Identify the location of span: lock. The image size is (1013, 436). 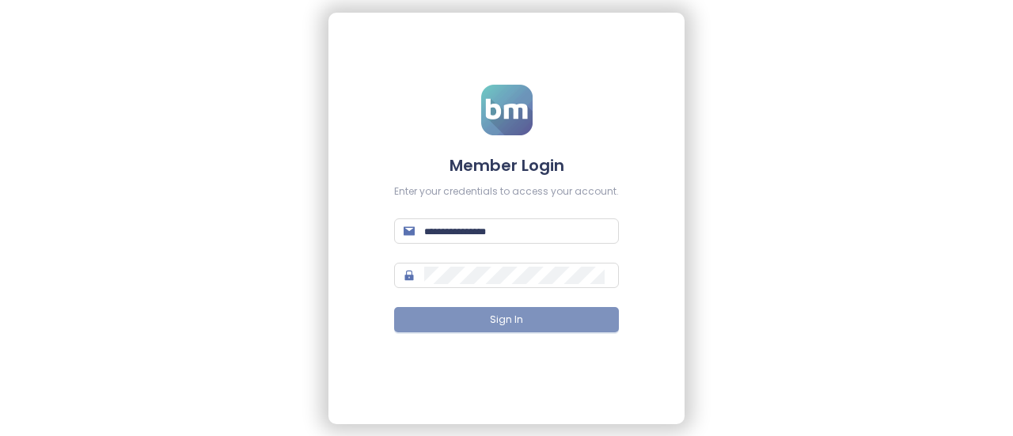
(409, 275).